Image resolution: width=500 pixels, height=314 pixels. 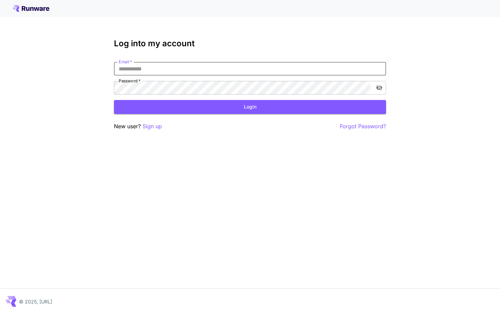 I want to click on h3: Log into my account, so click(x=250, y=44).